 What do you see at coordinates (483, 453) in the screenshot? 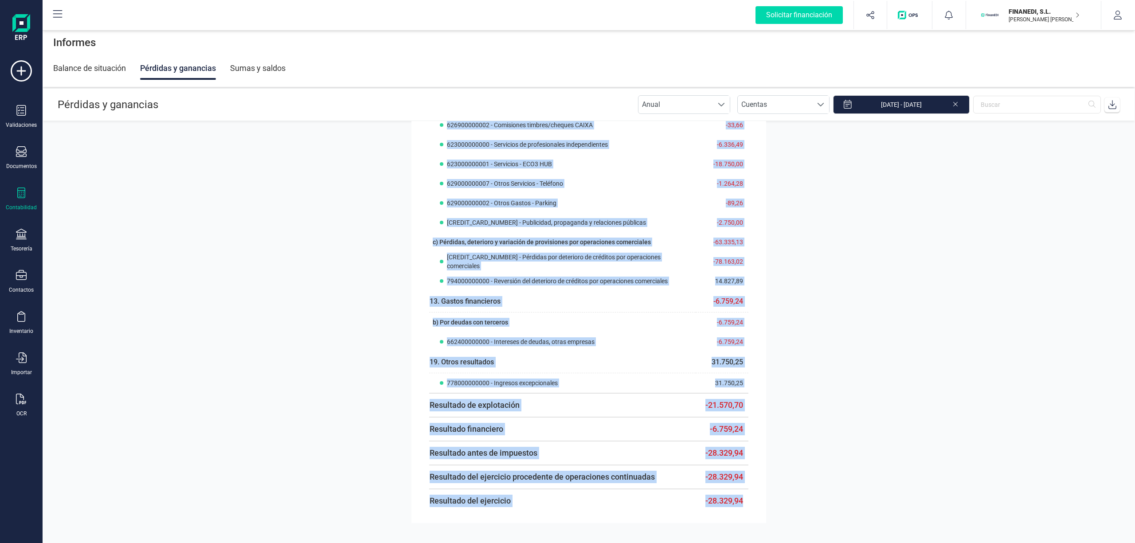
I see `span: Resultado antes de impuestos` at bounding box center [483, 453].